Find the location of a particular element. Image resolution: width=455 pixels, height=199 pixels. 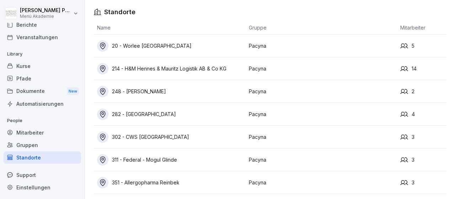

th: Gruppe is located at coordinates (321, 28).